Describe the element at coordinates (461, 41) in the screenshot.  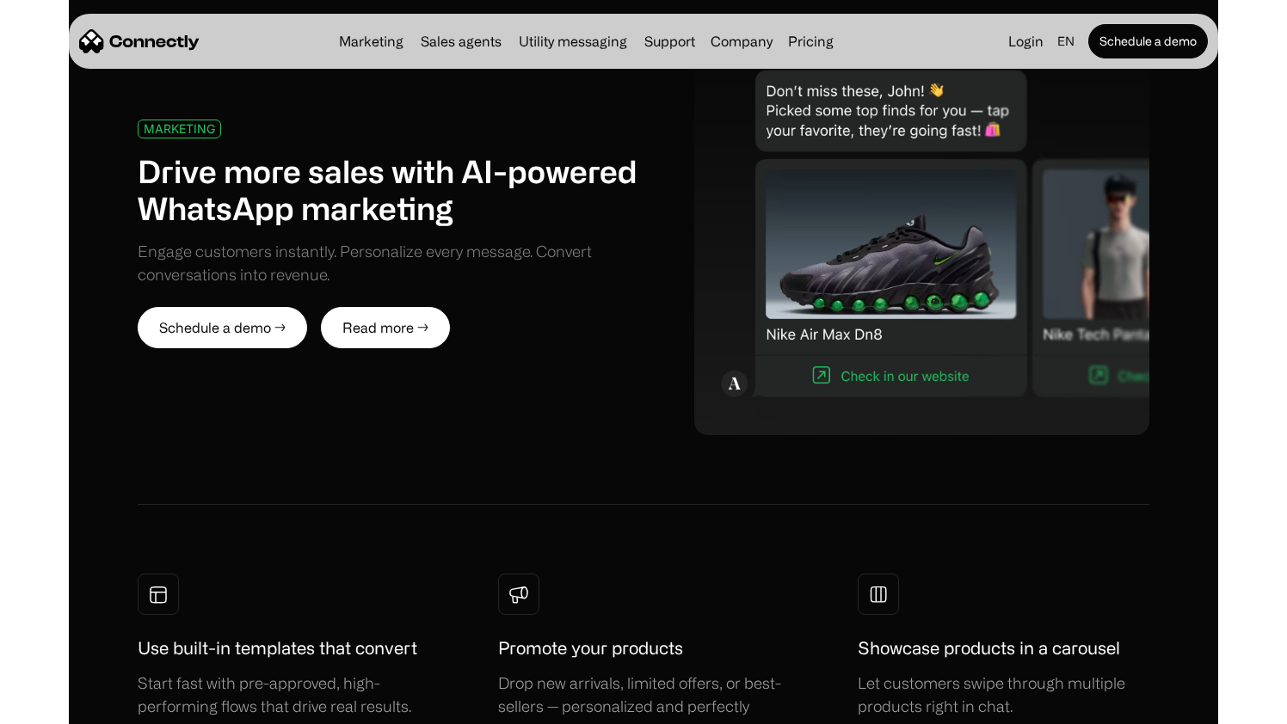
I see `a: Sales agents` at that location.